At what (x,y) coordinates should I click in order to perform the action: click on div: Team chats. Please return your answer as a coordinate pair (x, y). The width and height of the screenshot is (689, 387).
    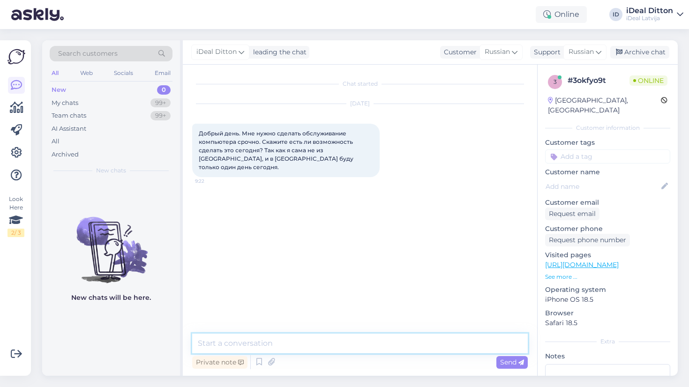
    Looking at the image, I should click on (69, 116).